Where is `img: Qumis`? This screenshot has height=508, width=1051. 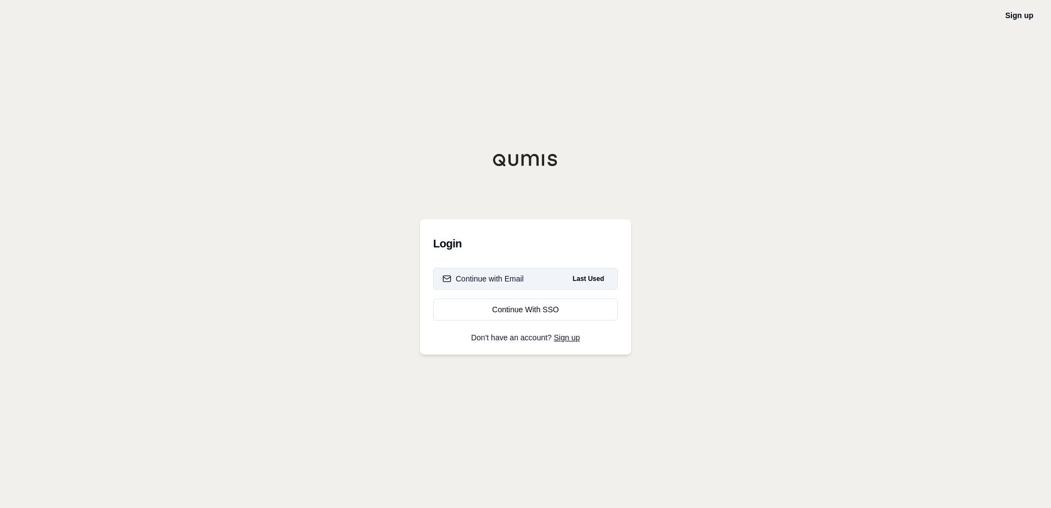 img: Qumis is located at coordinates (525, 160).